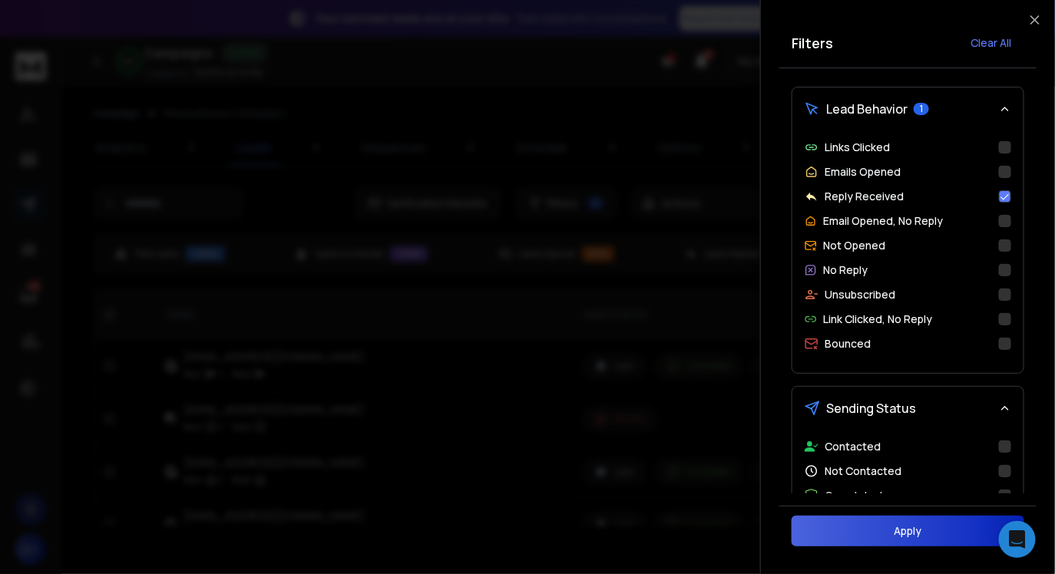 Image resolution: width=1055 pixels, height=574 pixels. I want to click on span: Sending Status, so click(871, 408).